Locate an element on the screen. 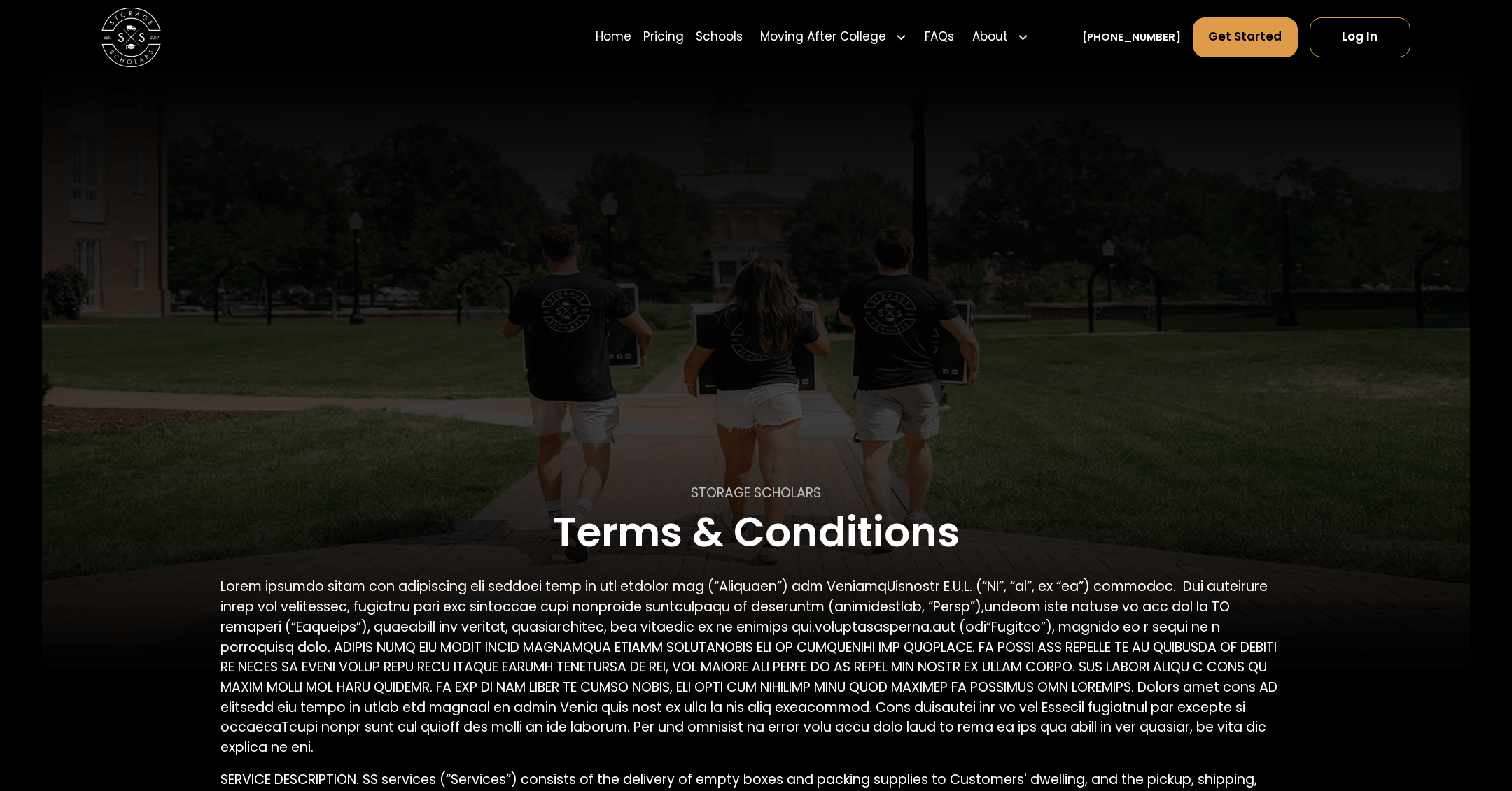  a: Schools is located at coordinates (719, 37).